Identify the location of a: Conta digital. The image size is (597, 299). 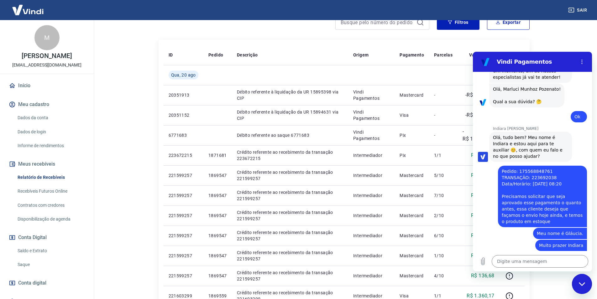
(47, 283).